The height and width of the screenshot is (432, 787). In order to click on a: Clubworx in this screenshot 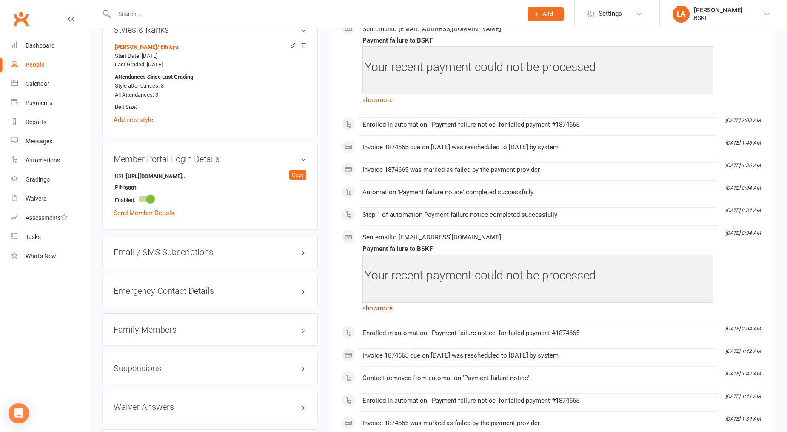, I will do `click(21, 19)`.